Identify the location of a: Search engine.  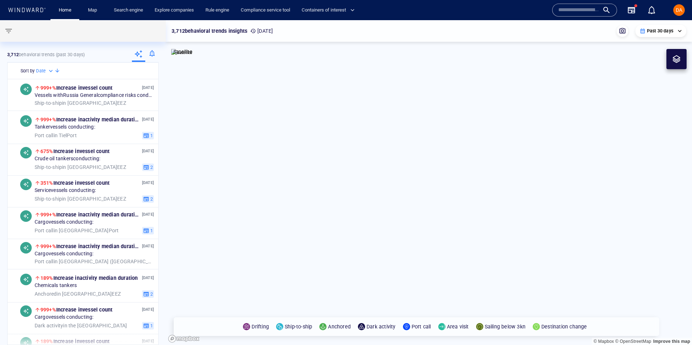
(128, 10).